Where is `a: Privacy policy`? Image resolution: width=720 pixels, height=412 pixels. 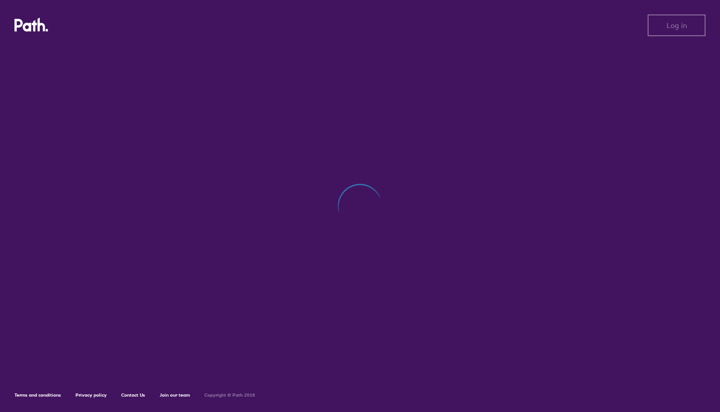 a: Privacy policy is located at coordinates (91, 395).